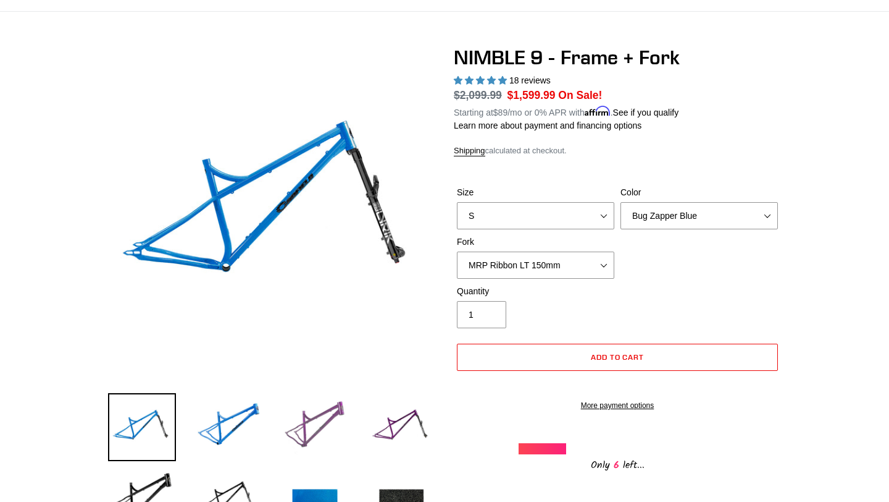 This screenshot has height=502, width=889. What do you see at coordinates (618, 463) in the screenshot?
I see `div: Only left...` at bounding box center [618, 463].